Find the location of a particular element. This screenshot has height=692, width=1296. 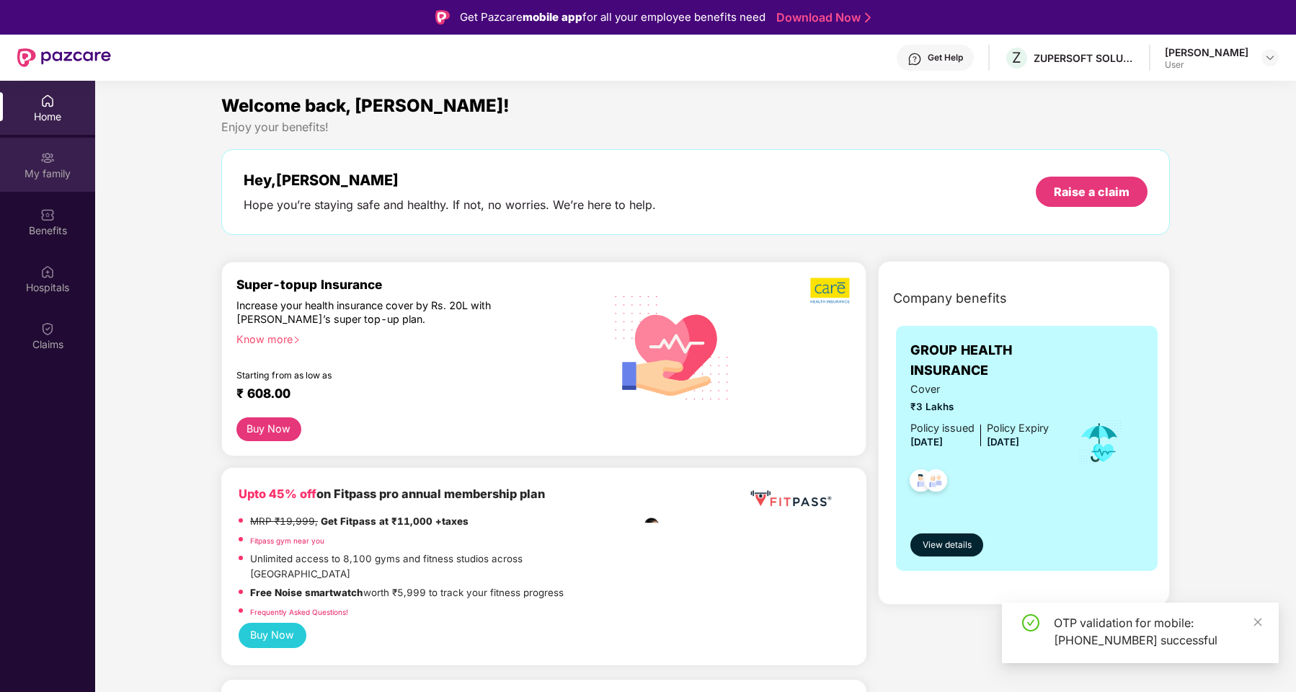

img: fppp.png is located at coordinates (791, 498).